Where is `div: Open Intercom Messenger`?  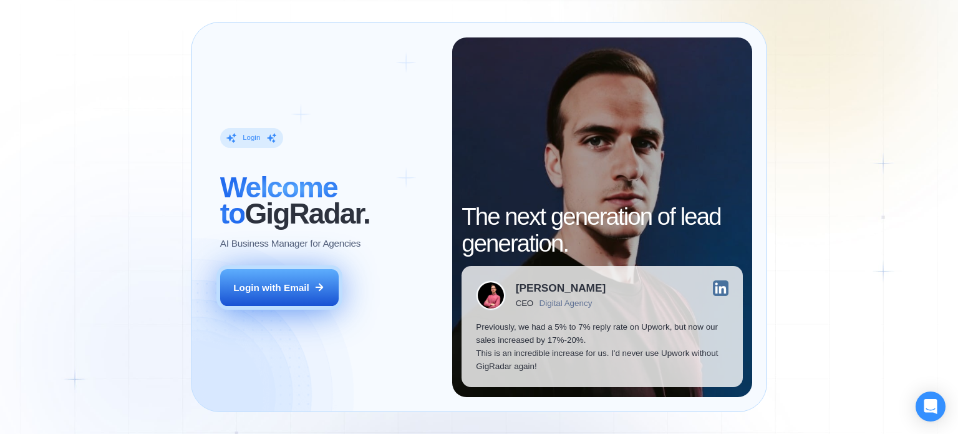
div: Open Intercom Messenger is located at coordinates (931, 406).